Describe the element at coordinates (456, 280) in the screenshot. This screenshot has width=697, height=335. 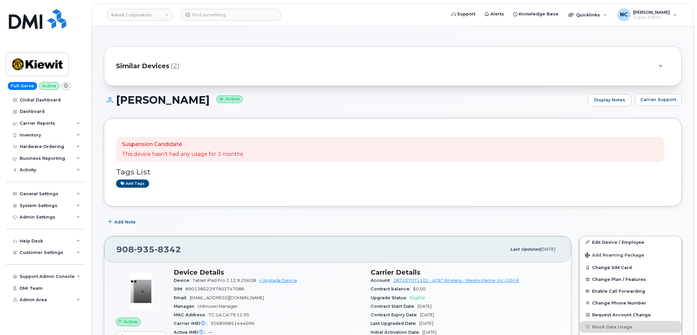
I see `a: 287237071101 - AT&T Wireless - Weeks Marine, Inc GSM-R` at that location.